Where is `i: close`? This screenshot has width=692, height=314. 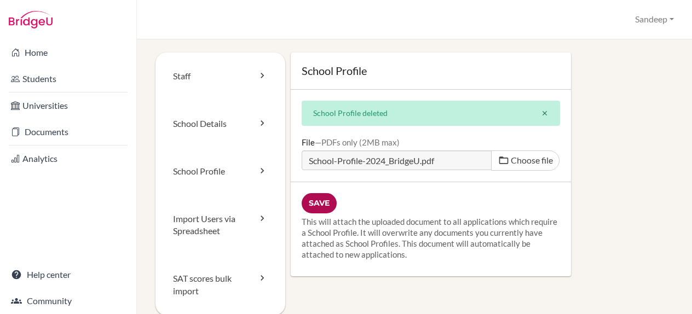
i: close is located at coordinates (545, 113).